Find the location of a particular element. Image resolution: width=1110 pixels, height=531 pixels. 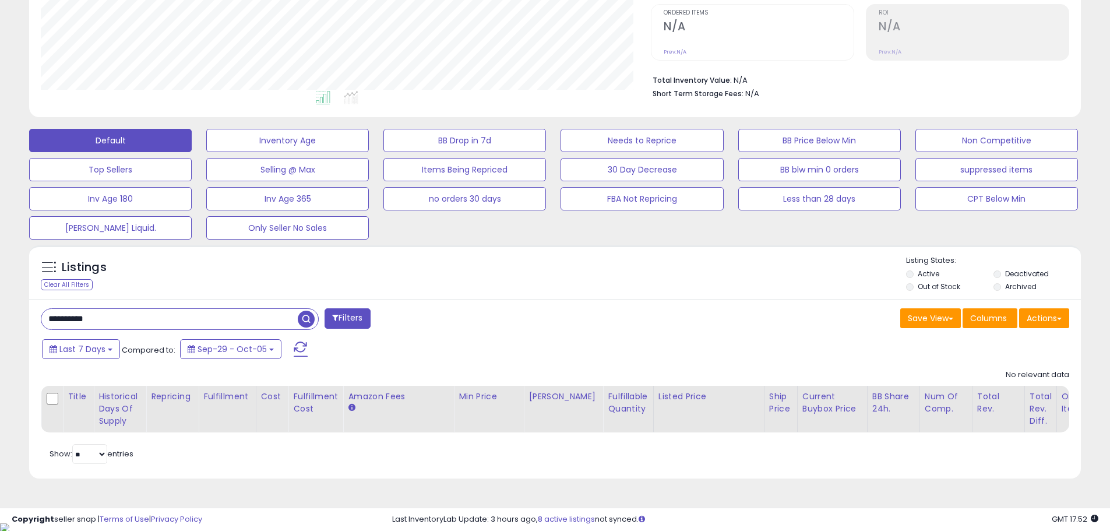

label: Active is located at coordinates (928, 273).